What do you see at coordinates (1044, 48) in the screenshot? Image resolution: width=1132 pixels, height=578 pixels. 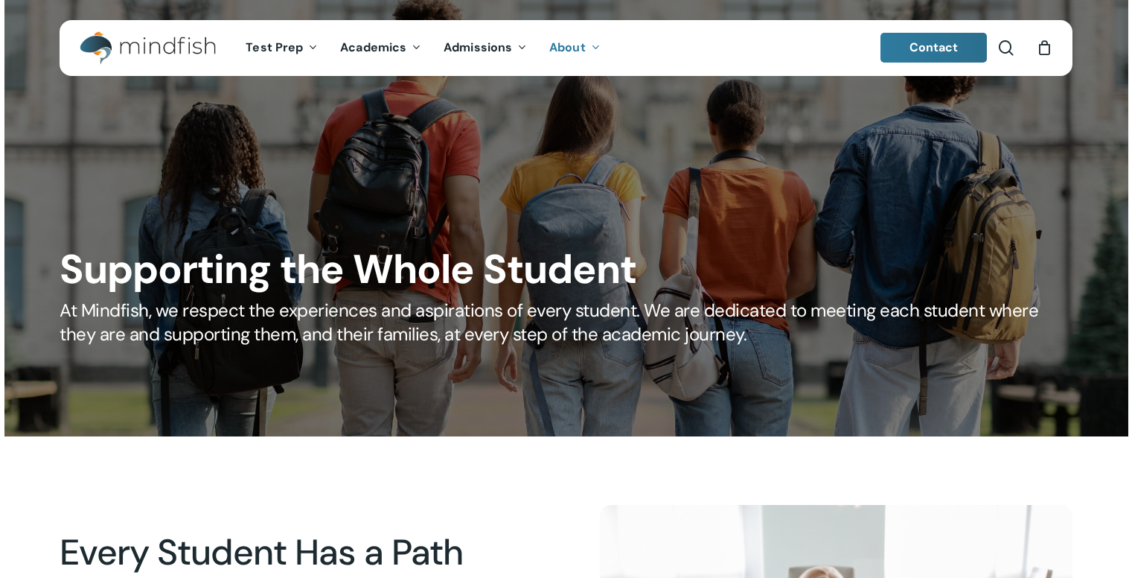 I see `a: Cart` at bounding box center [1044, 48].